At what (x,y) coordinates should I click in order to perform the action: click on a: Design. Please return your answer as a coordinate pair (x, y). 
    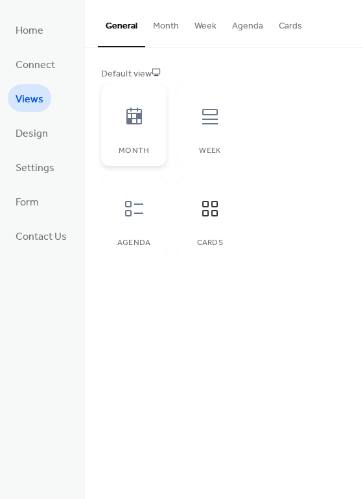
    Looking at the image, I should click on (32, 132).